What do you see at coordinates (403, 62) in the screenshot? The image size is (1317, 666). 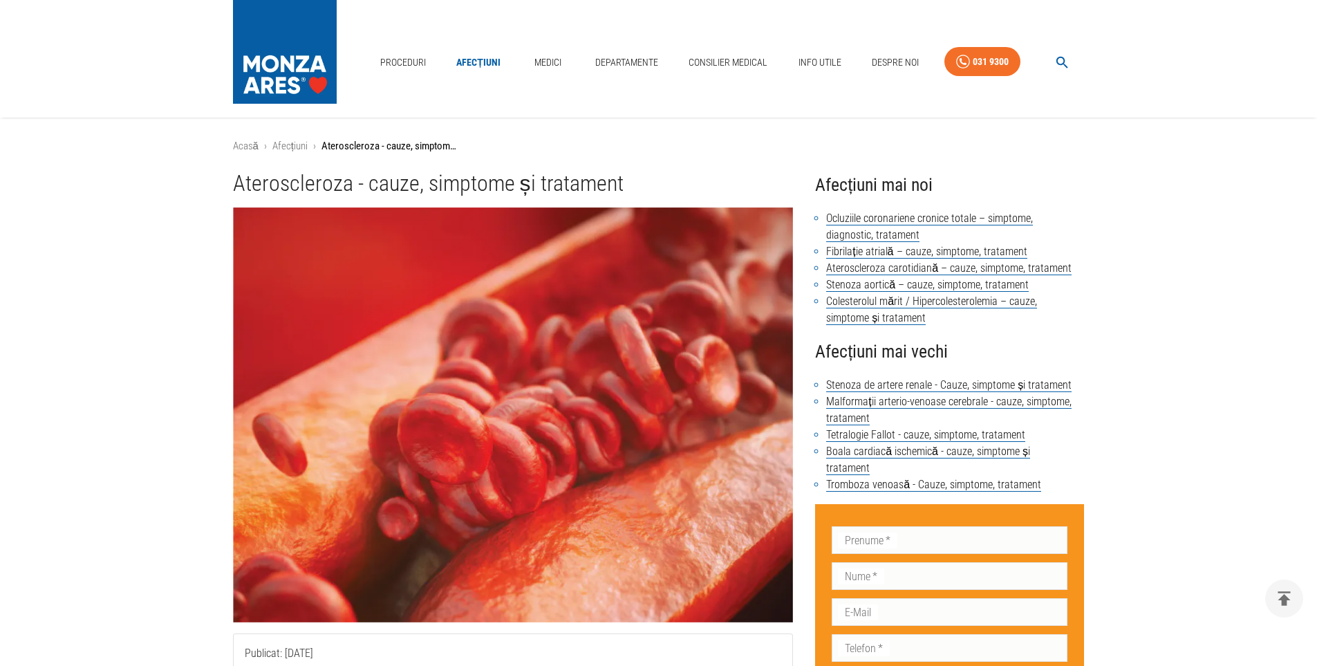 I see `a: Proceduri` at bounding box center [403, 62].